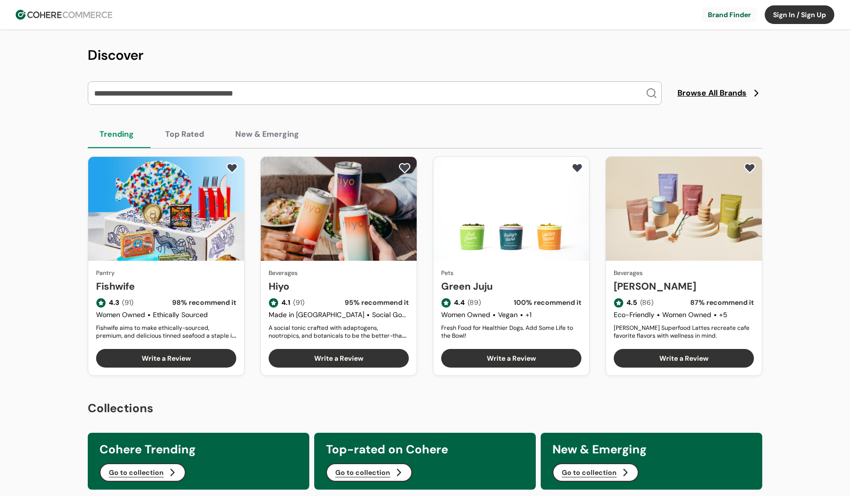 The height and width of the screenshot is (496, 850). I want to click on a: Fishwife, so click(166, 286).